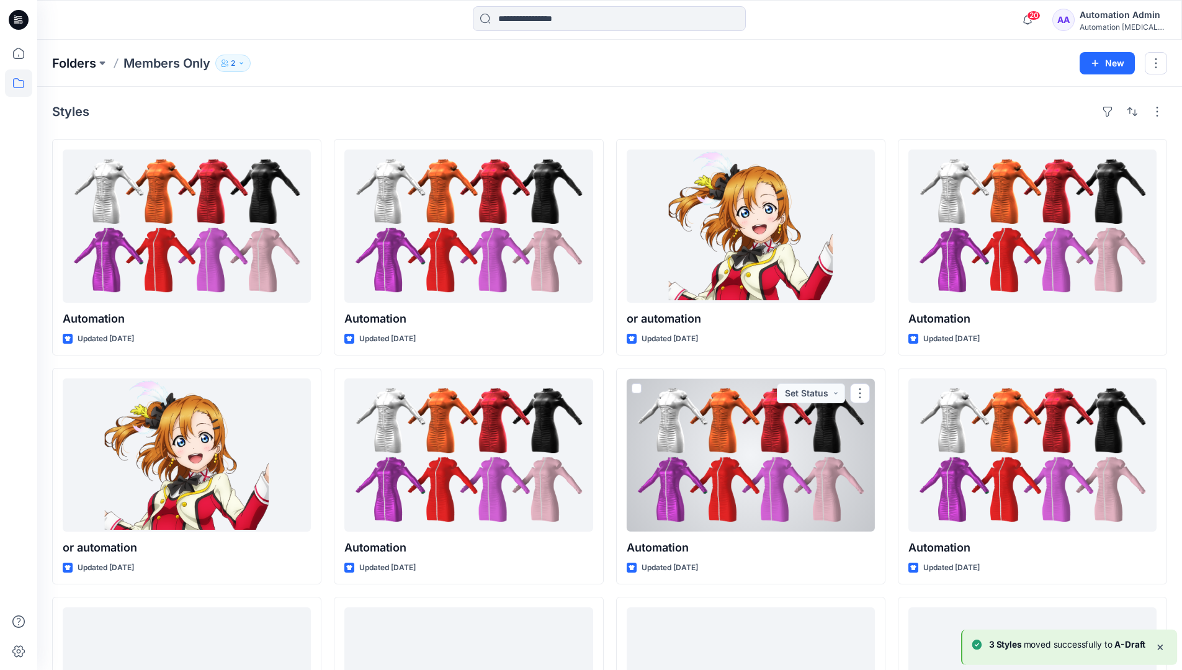  Describe the element at coordinates (233, 63) in the screenshot. I see `p: 2` at that location.